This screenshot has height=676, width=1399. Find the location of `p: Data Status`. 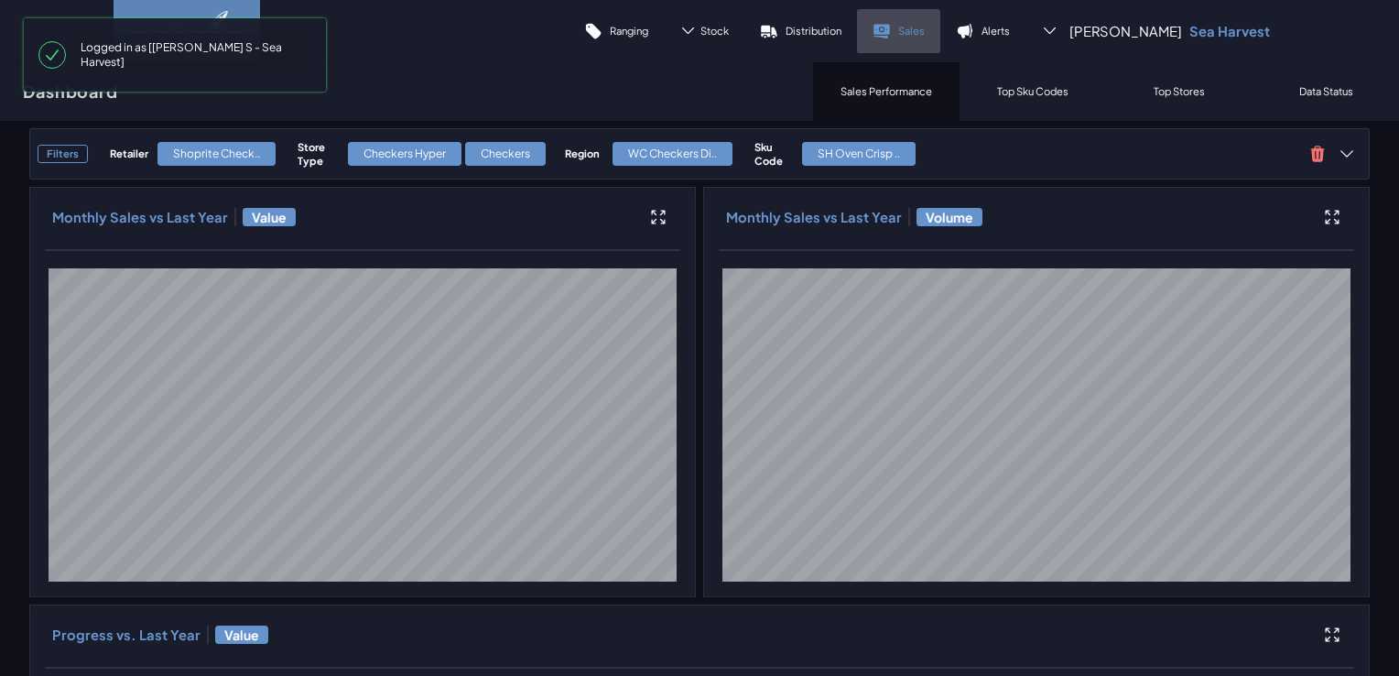

p: Data Status is located at coordinates (1326, 91).